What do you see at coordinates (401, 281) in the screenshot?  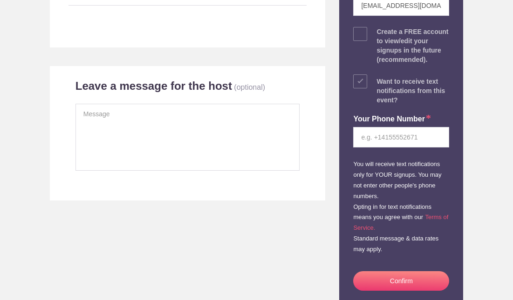 I see `button: Confirm` at bounding box center [401, 281].